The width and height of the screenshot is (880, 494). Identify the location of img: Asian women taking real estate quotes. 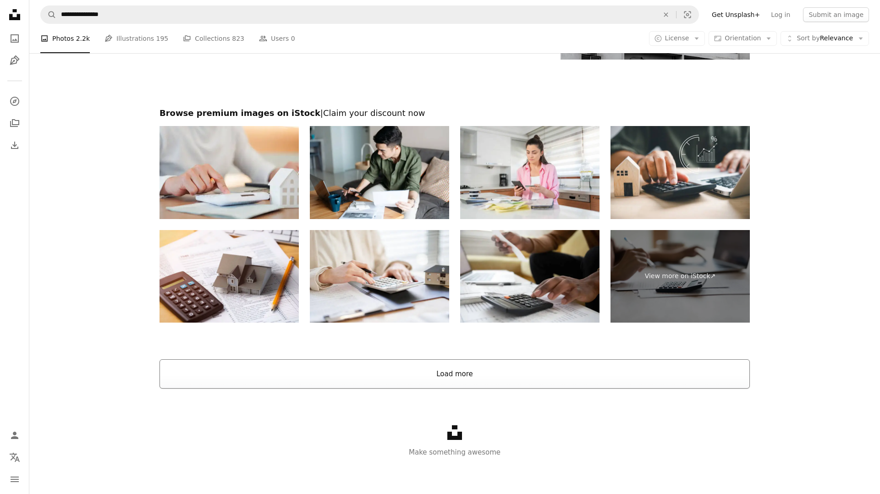
(379, 276).